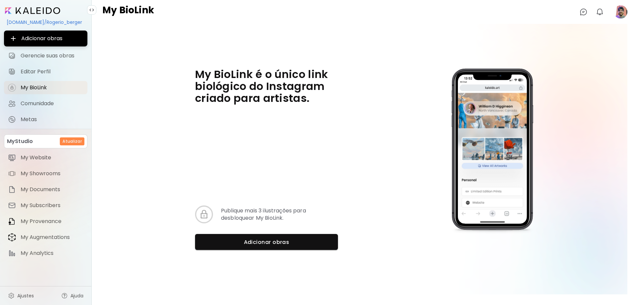  What do you see at coordinates (46, 72) in the screenshot?
I see `a: Editar Perfil iconEditar Perfil` at bounding box center [46, 72].